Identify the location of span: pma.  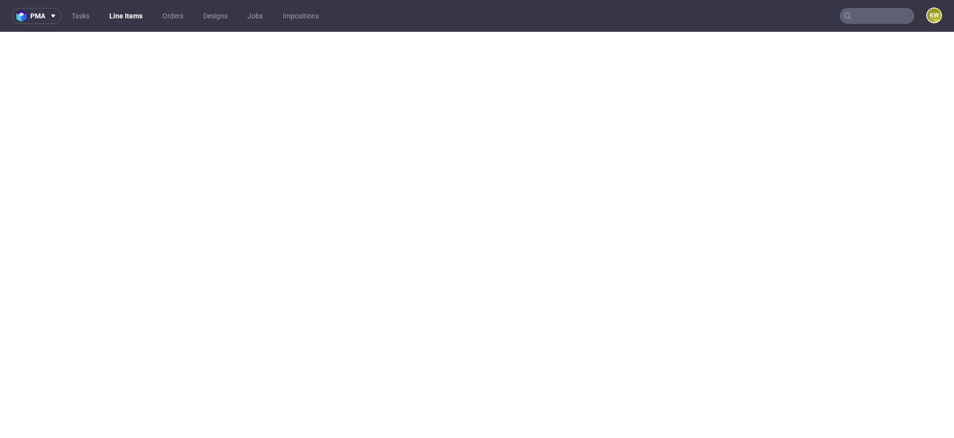
(38, 16).